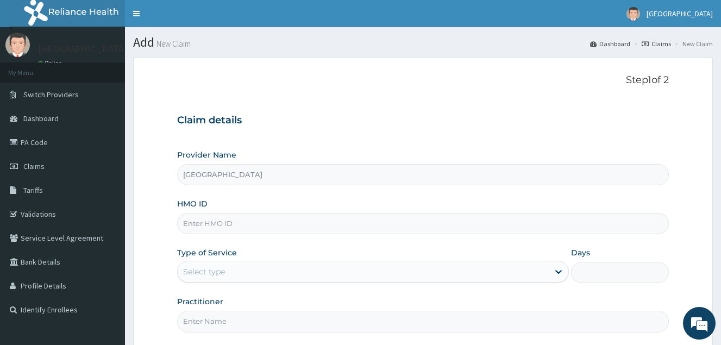  What do you see at coordinates (423, 80) in the screenshot?
I see `p: Step 1 of 2` at bounding box center [423, 80].